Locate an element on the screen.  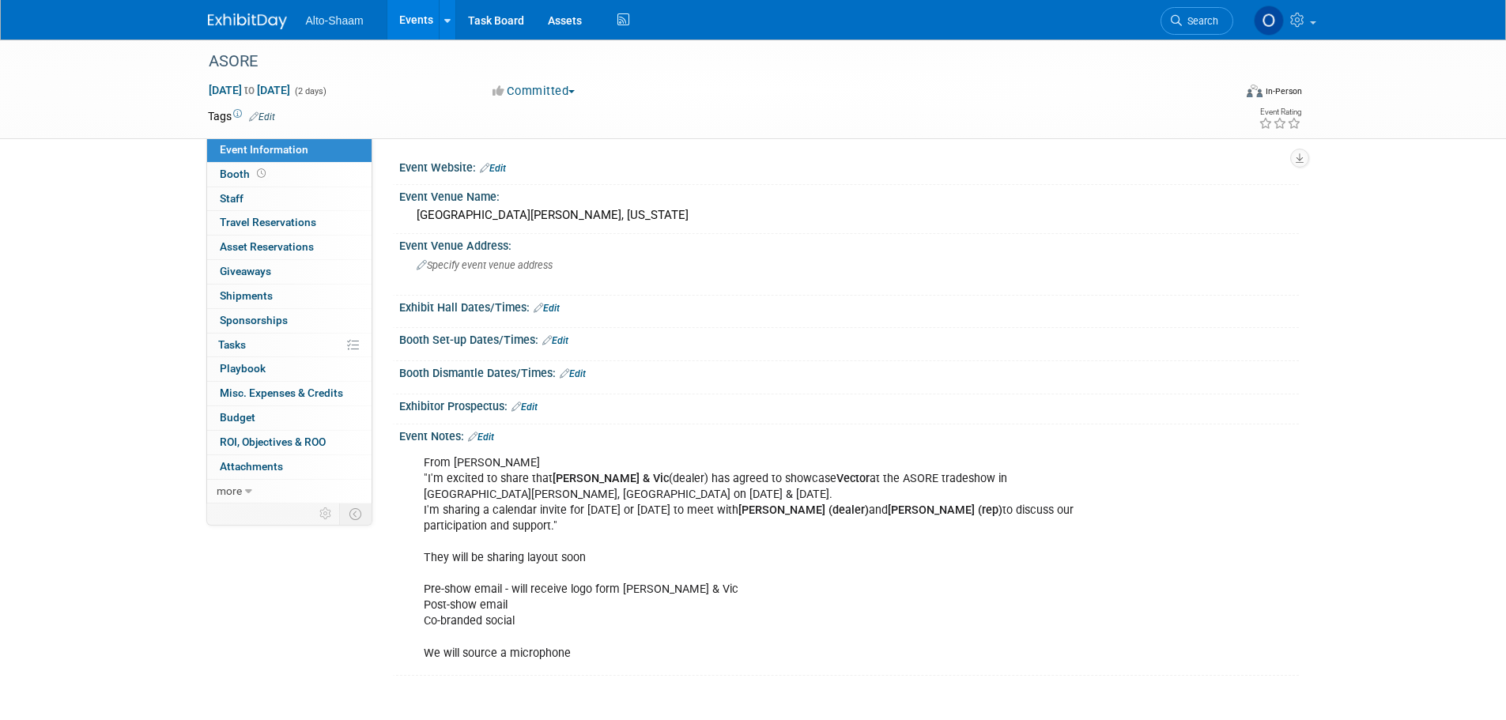
a: Sponsorships is located at coordinates (289, 321).